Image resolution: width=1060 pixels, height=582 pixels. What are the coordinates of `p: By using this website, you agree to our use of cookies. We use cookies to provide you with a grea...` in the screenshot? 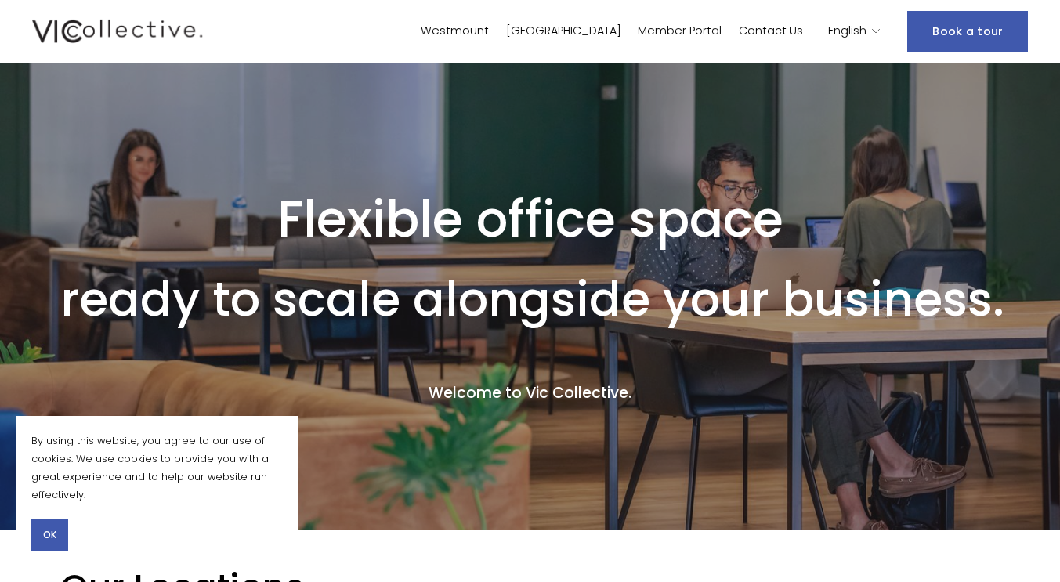 It's located at (157, 468).